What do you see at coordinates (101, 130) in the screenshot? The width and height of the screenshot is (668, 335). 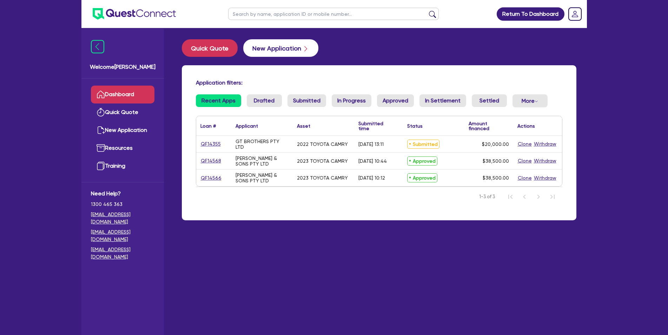 I see `img: new-application` at bounding box center [101, 130].